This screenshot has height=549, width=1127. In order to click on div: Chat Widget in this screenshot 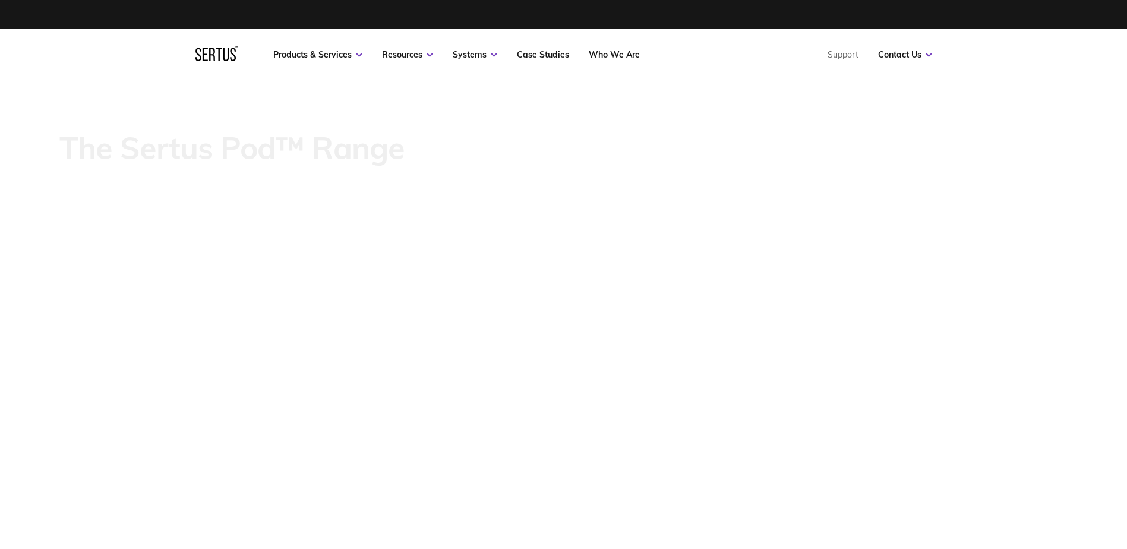, I will do `click(1020, 480)`.